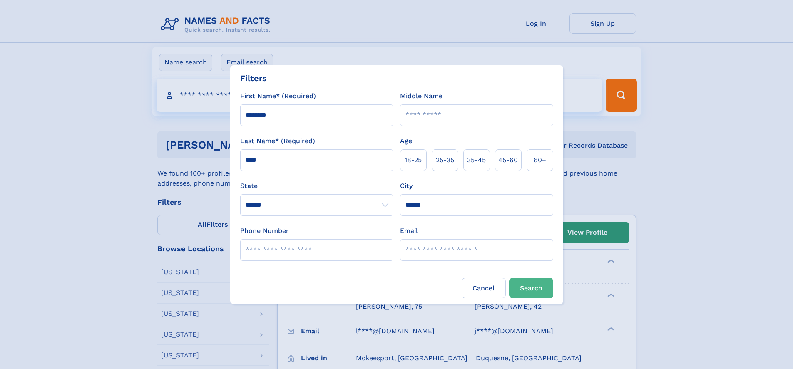 Image resolution: width=793 pixels, height=369 pixels. Describe the element at coordinates (278, 141) in the screenshot. I see `label: Last Name* (Required)` at that location.